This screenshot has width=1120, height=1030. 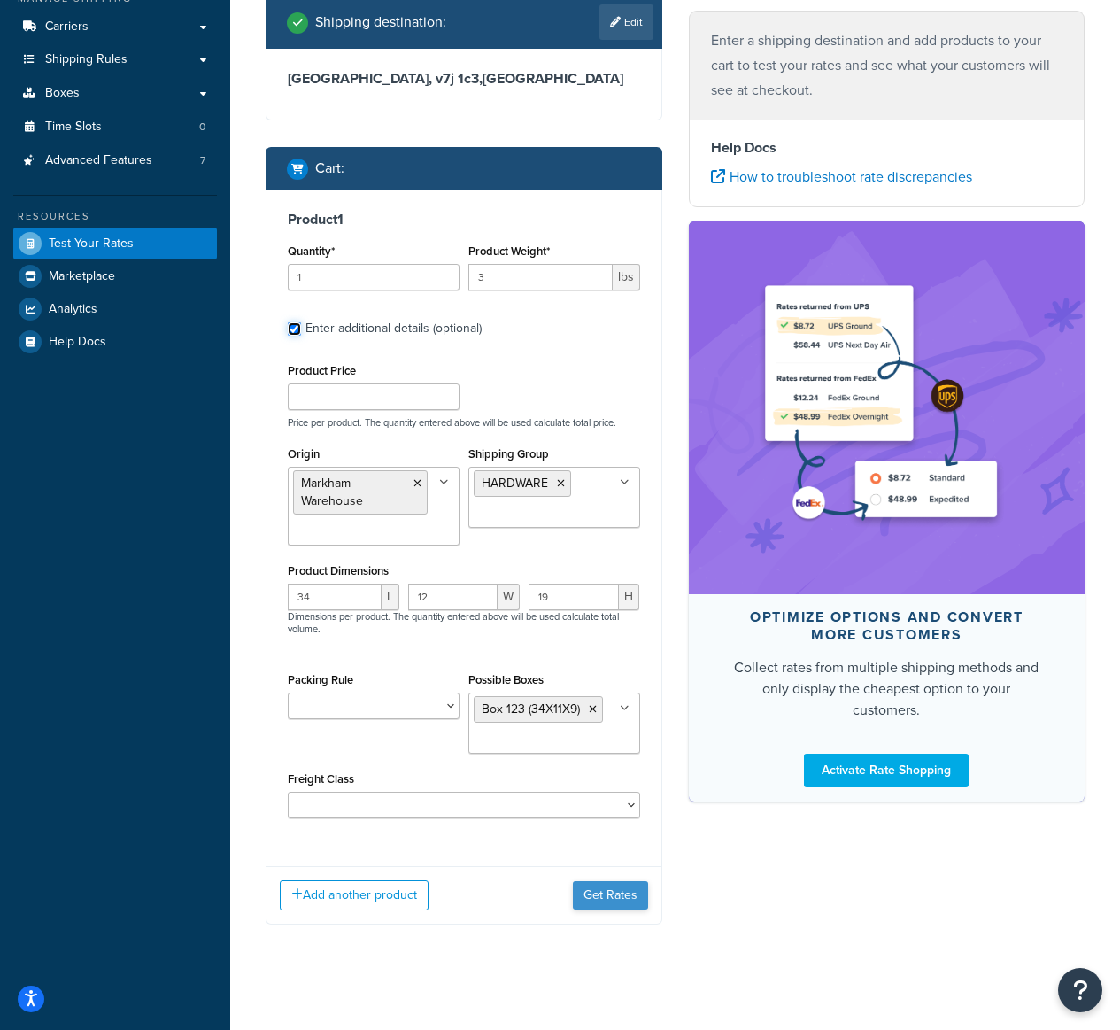 What do you see at coordinates (203, 160) in the screenshot?
I see `span: 7` at bounding box center [203, 160].